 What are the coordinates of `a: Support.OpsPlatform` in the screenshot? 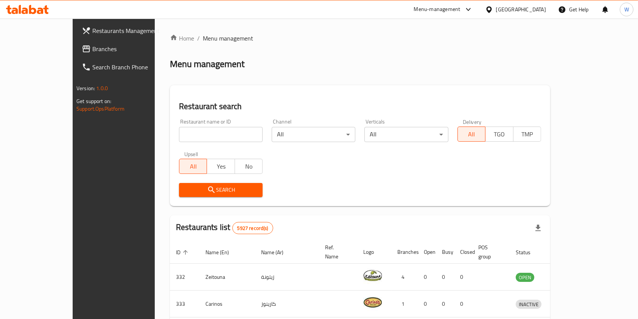 It's located at (100, 109).